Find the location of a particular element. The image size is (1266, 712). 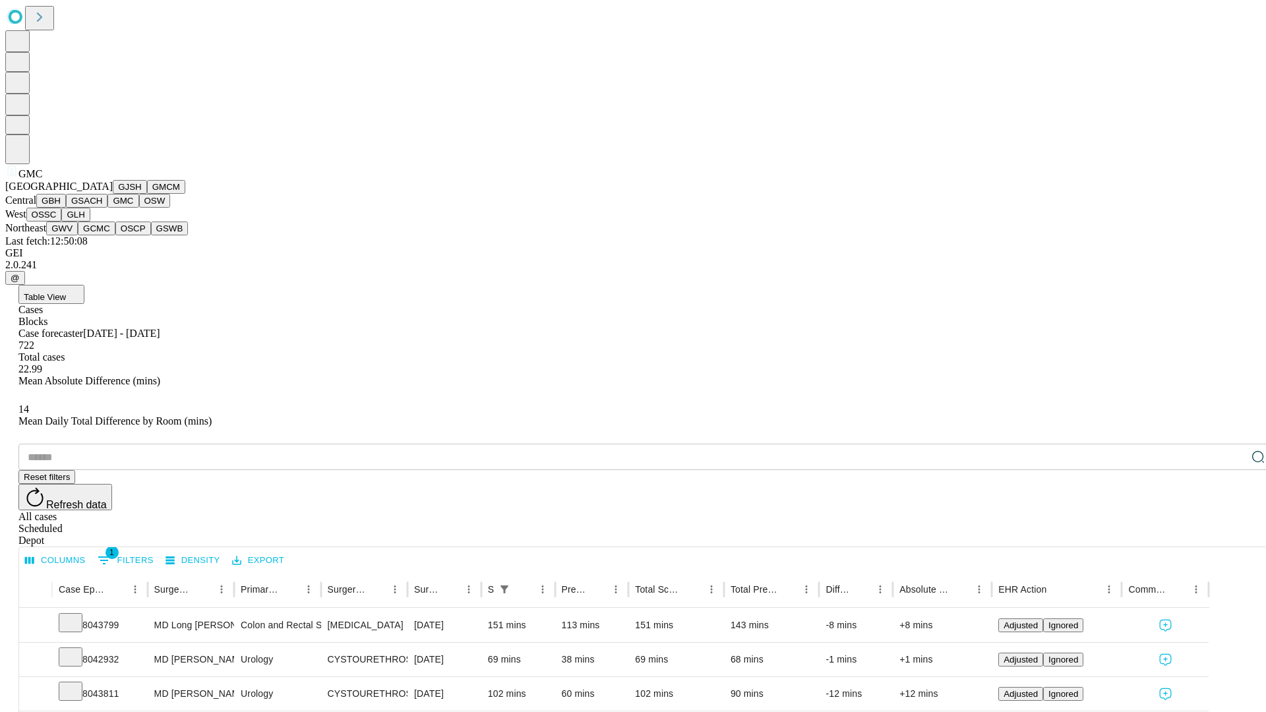

span: 22.99 is located at coordinates (30, 369).